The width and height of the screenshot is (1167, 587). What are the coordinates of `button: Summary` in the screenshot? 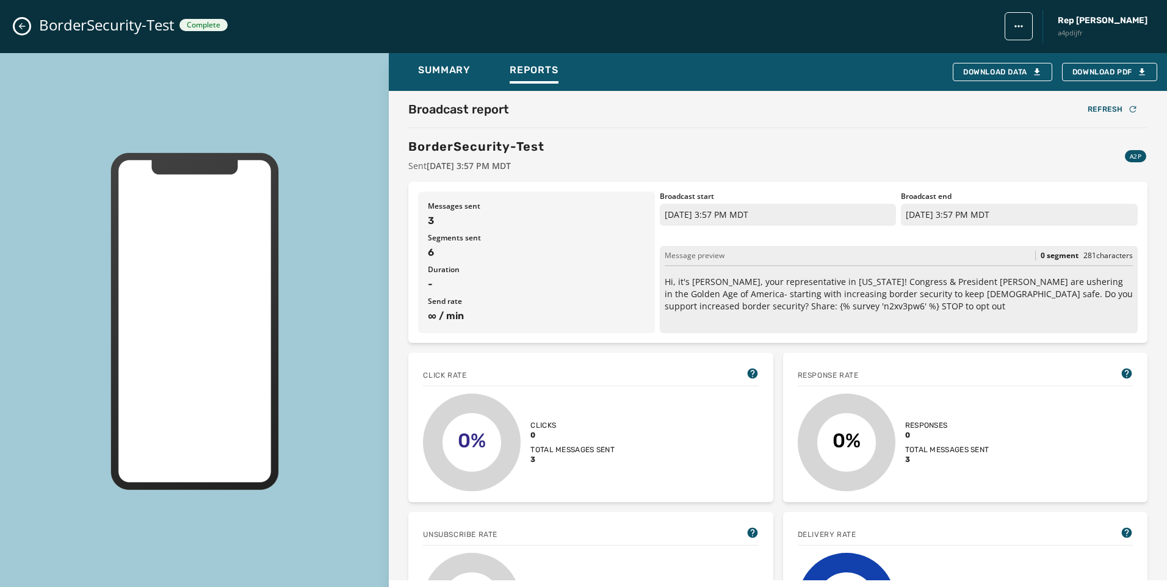 It's located at (444, 72).